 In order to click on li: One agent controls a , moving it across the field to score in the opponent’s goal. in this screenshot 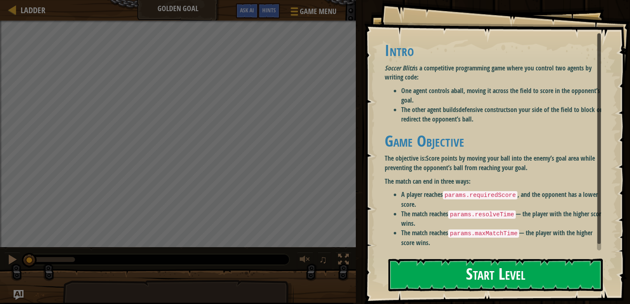, I will do `click(504, 96)`.